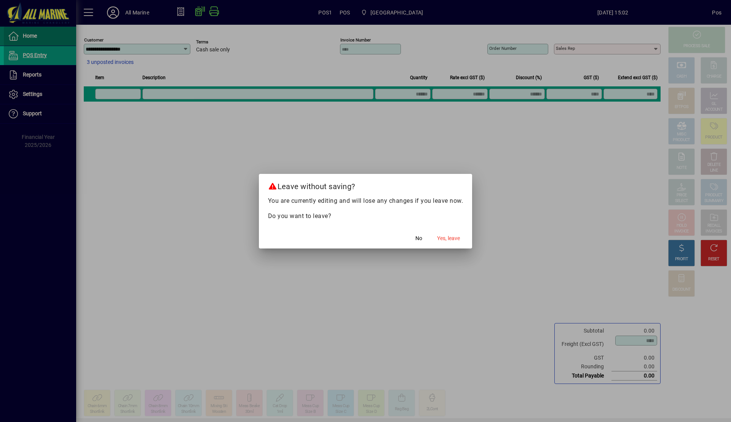 The width and height of the screenshot is (731, 422). Describe the element at coordinates (419, 239) in the screenshot. I see `button: No` at that location.